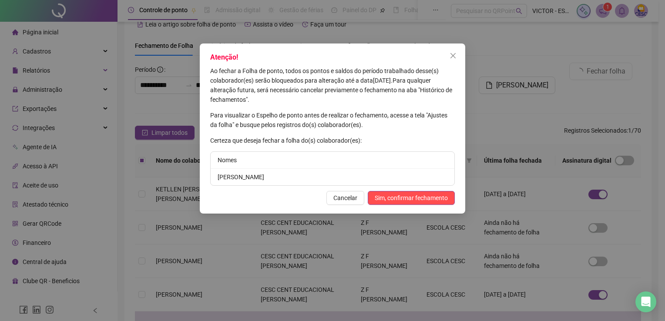  I want to click on button: Close, so click(453, 56).